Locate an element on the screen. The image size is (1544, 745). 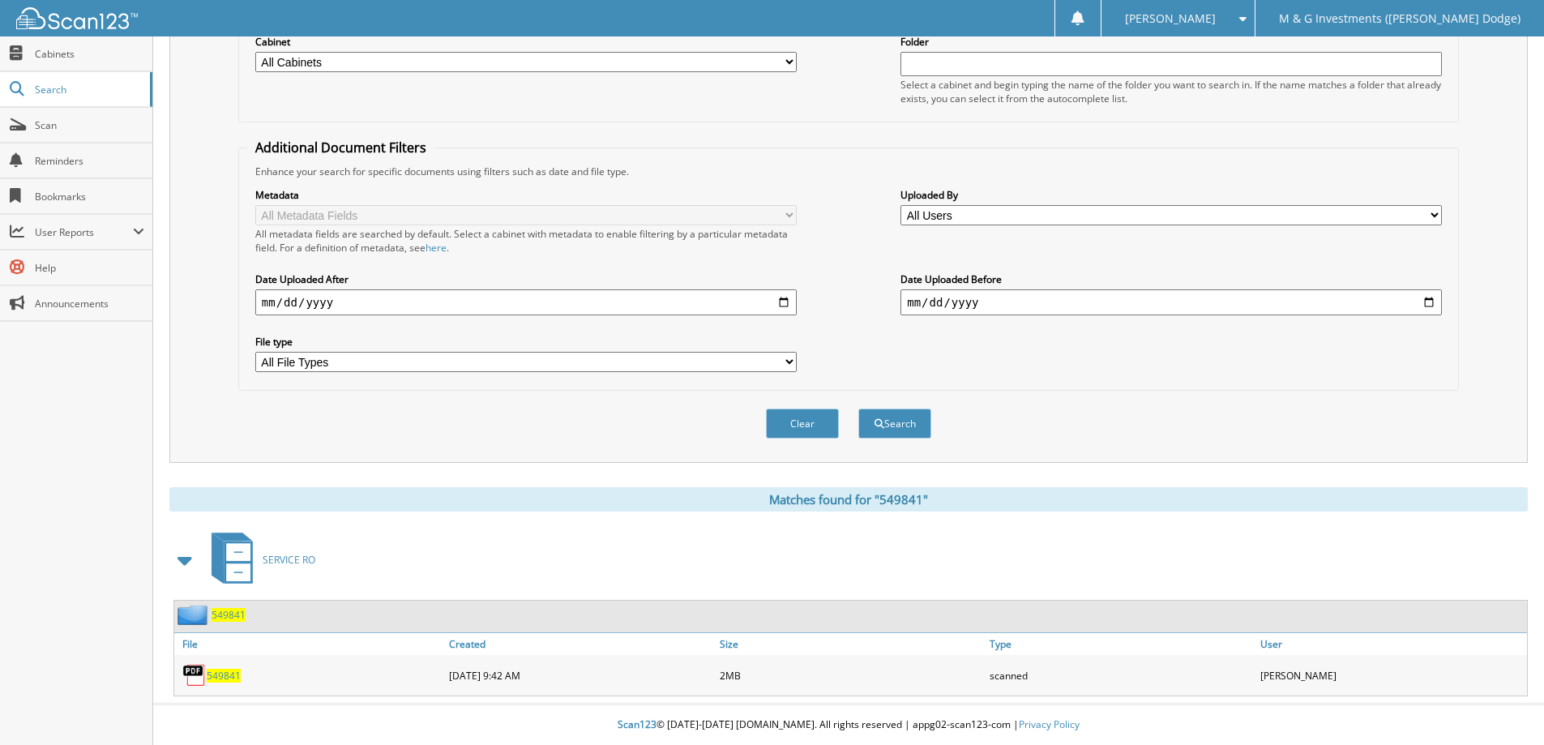
label: Date Uploaded Before is located at coordinates (1171, 279).